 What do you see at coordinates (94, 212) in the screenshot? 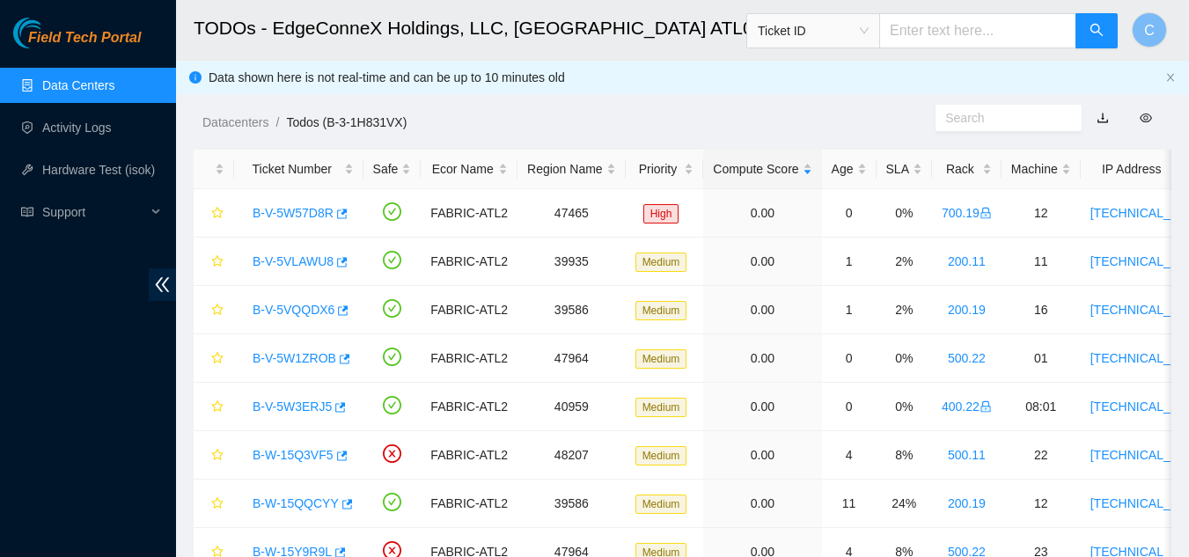
I see `span: Support` at bounding box center [94, 212].